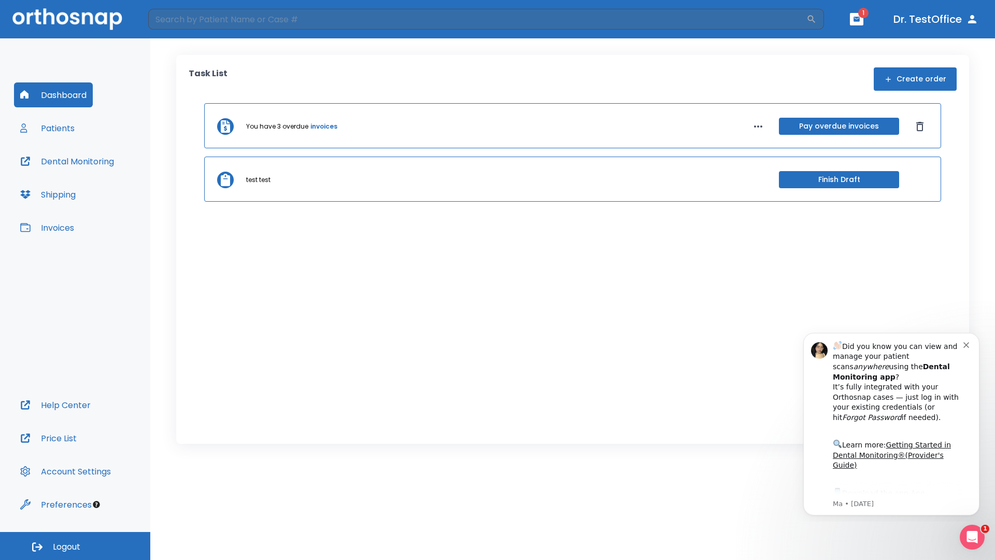 The width and height of the screenshot is (995, 560). Describe the element at coordinates (65, 471) in the screenshot. I see `a: Account Settings` at that location.